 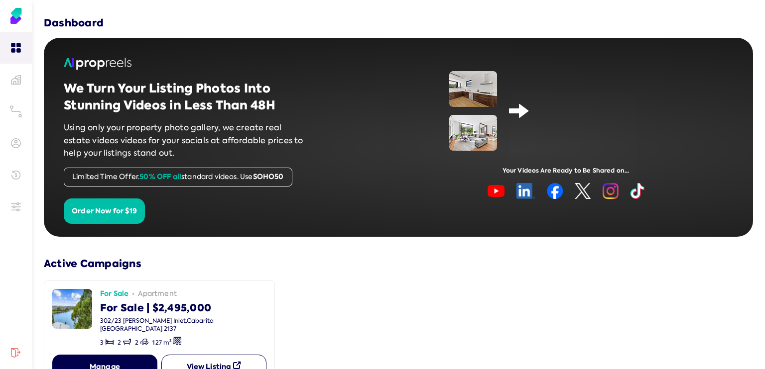 What do you see at coordinates (162, 343) in the screenshot?
I see `span: 127 m²` at bounding box center [162, 343].